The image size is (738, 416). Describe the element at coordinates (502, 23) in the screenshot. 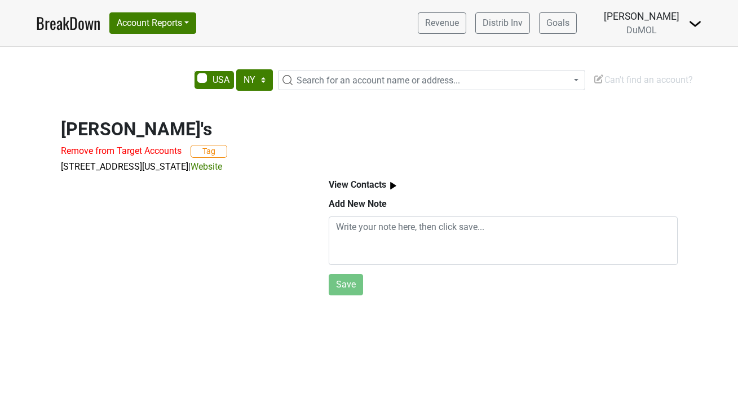

I see `a: Distrib Inv` at that location.